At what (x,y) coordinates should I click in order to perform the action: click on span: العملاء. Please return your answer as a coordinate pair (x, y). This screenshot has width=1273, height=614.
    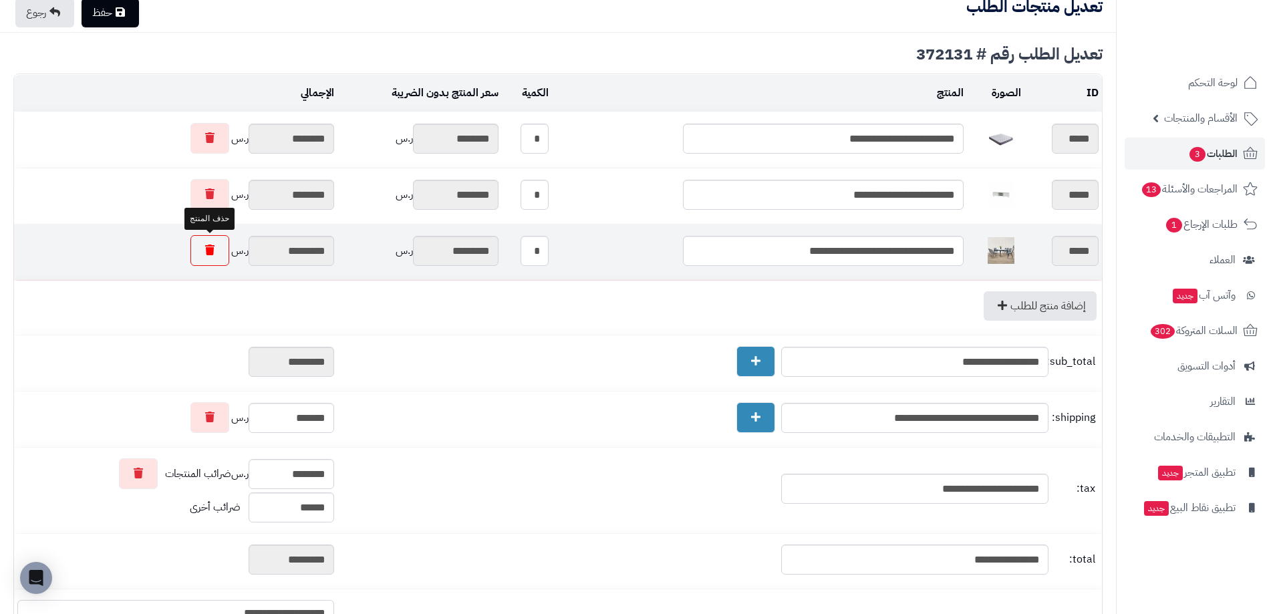
    Looking at the image, I should click on (1222, 260).